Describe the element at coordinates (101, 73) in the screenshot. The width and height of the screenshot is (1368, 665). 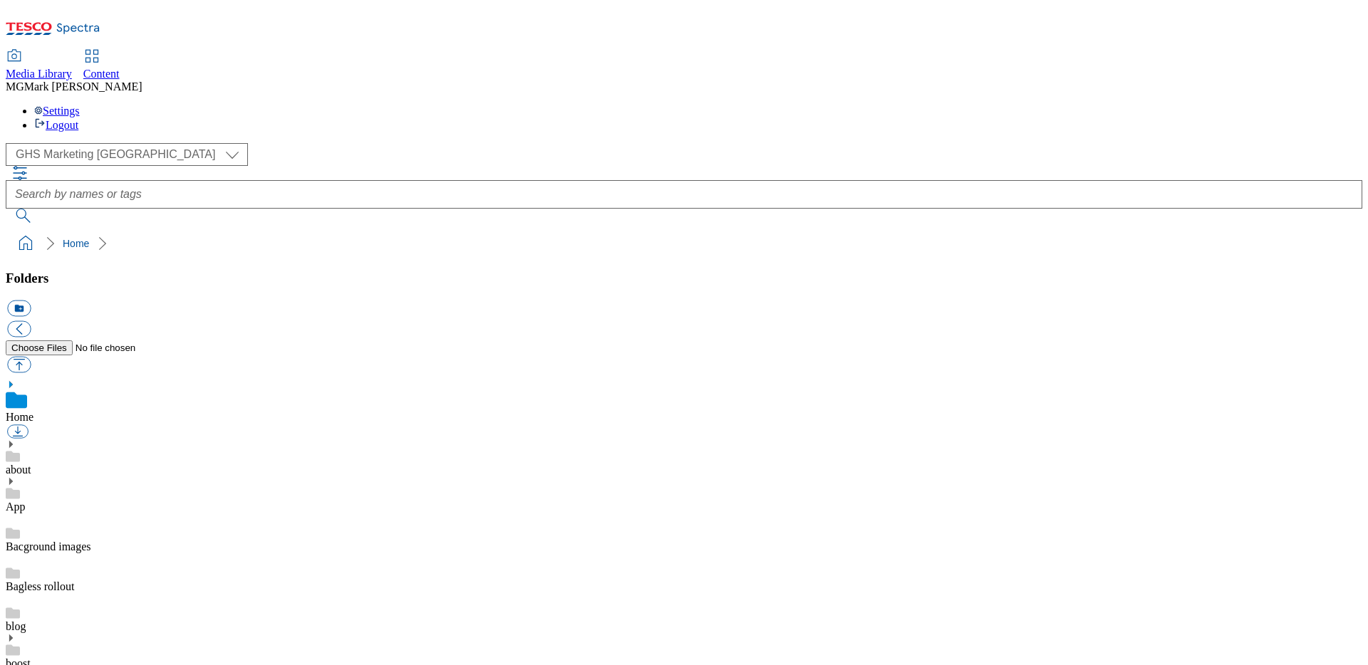
I see `span: Content` at that location.